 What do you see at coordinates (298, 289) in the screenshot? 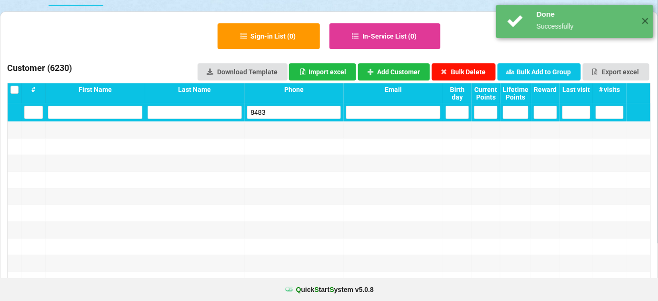
I see `span: Q` at bounding box center [298, 289].